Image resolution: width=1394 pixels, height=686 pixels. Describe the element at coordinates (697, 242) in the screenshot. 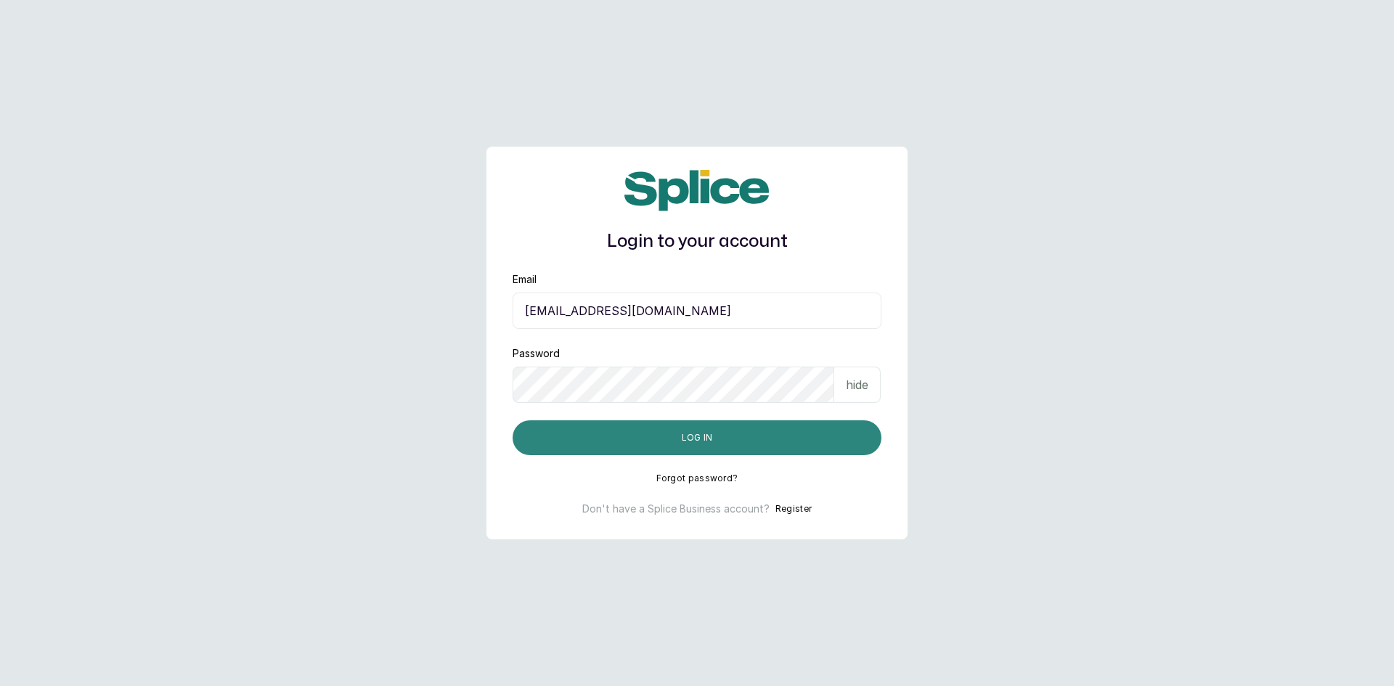

I see `h1: Login to your account` at that location.